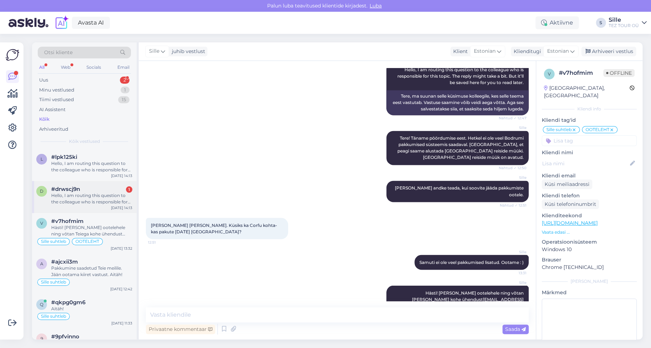  Describe the element at coordinates (609, 51) in the screenshot. I see `div: Arhiveeri vestlus` at that location.